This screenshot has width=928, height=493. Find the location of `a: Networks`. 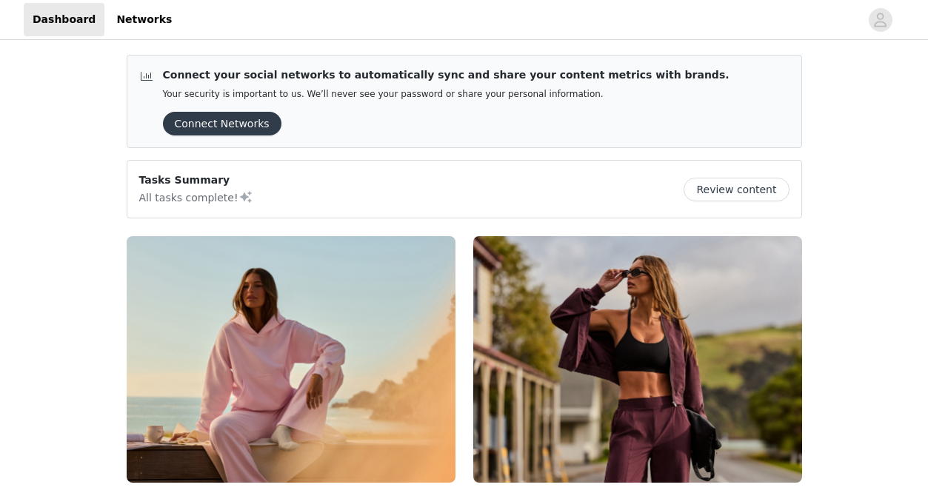

a: Networks is located at coordinates (144, 19).